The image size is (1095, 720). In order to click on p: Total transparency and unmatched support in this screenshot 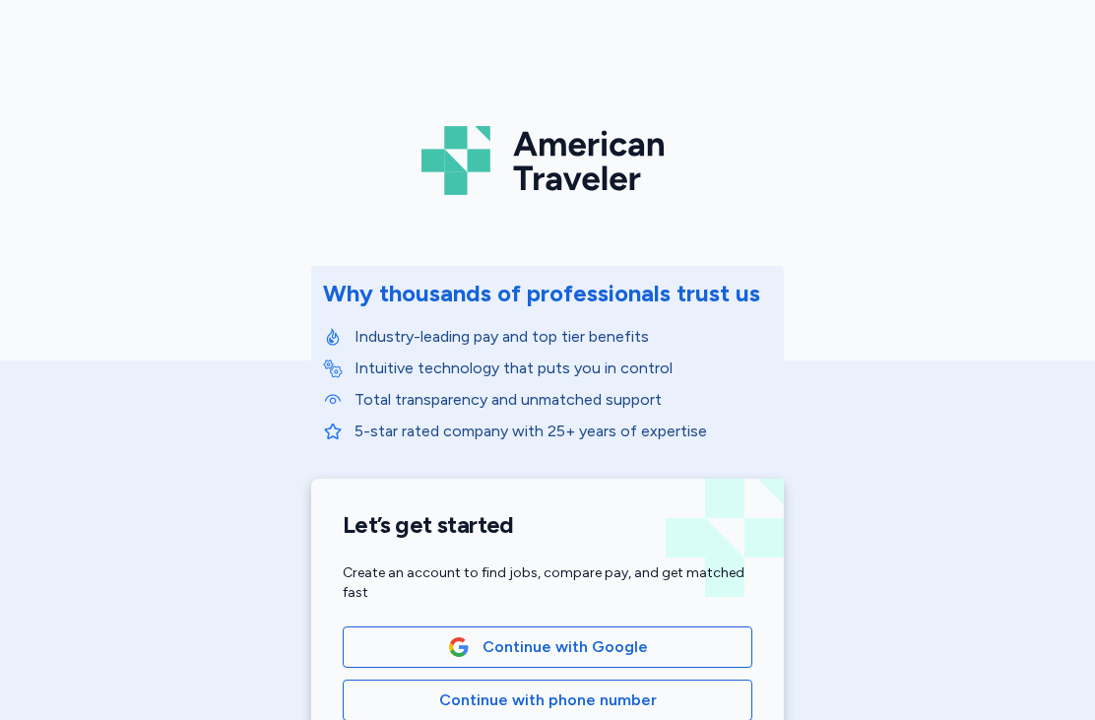, I will do `click(563, 400)`.